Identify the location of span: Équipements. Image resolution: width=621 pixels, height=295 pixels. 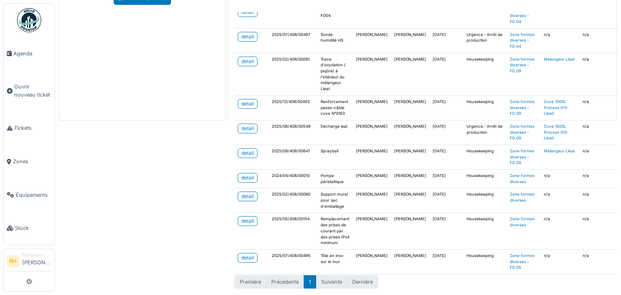
(34, 195).